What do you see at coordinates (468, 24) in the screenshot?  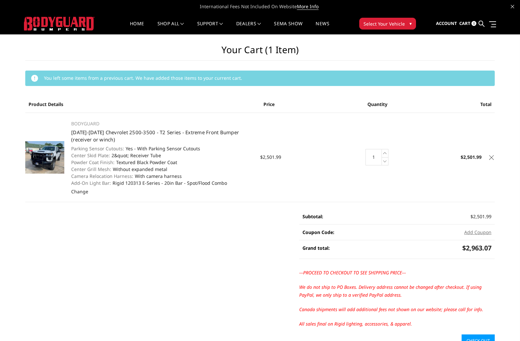 I see `a: Cart 0` at bounding box center [468, 24].